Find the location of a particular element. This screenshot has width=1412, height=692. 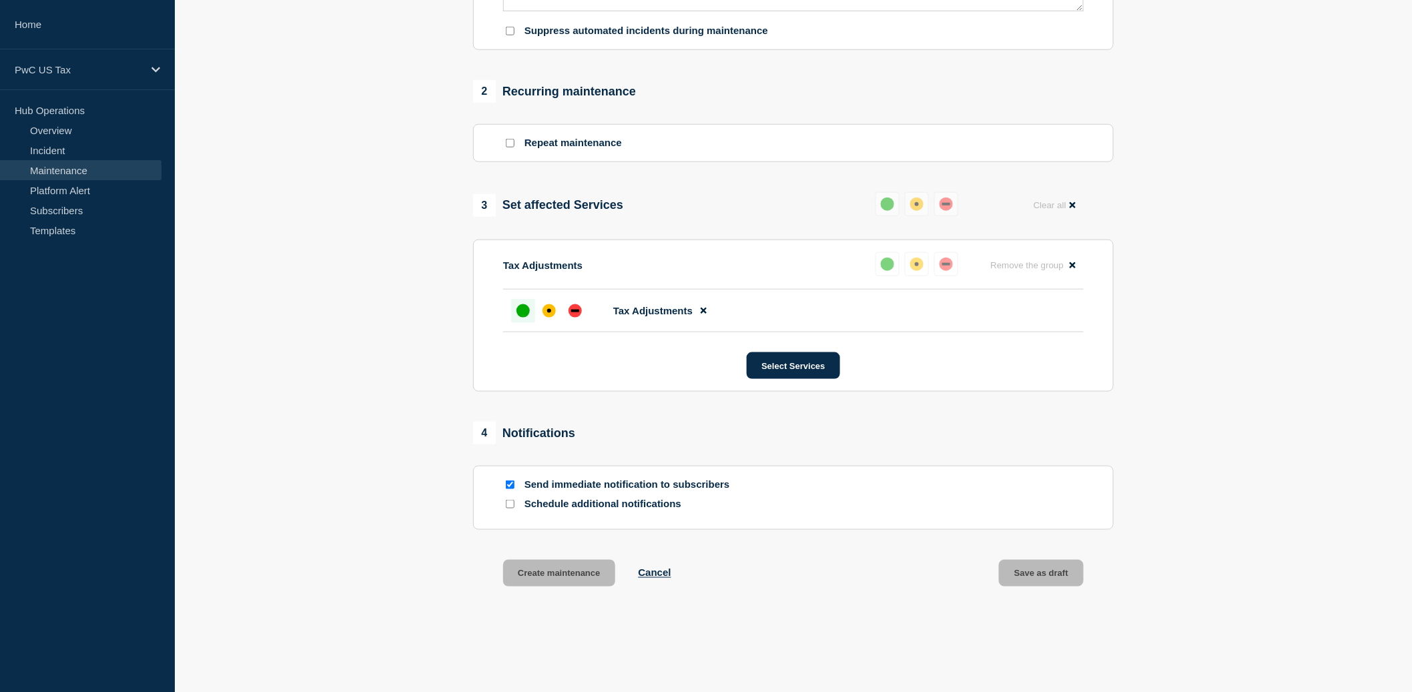

div: Recurring maintenance is located at coordinates (555, 91).